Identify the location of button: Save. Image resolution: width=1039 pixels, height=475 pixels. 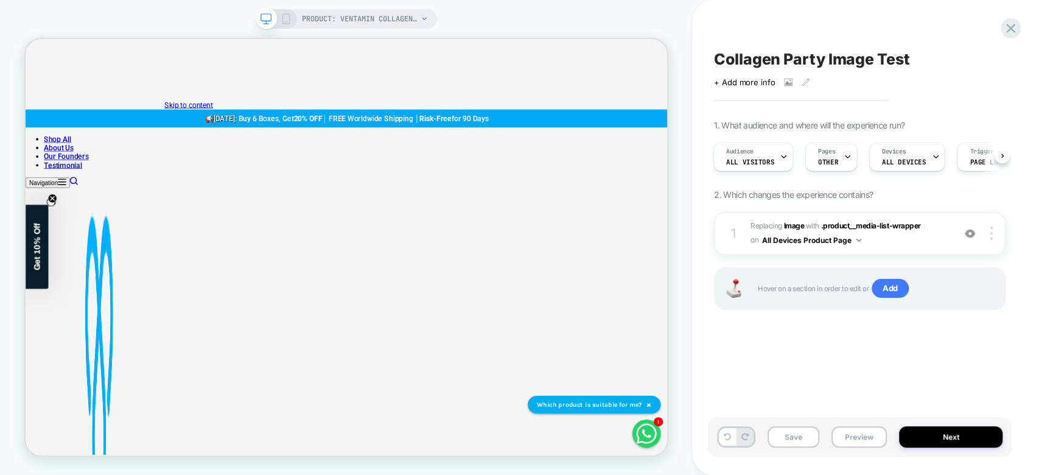
(793, 436).